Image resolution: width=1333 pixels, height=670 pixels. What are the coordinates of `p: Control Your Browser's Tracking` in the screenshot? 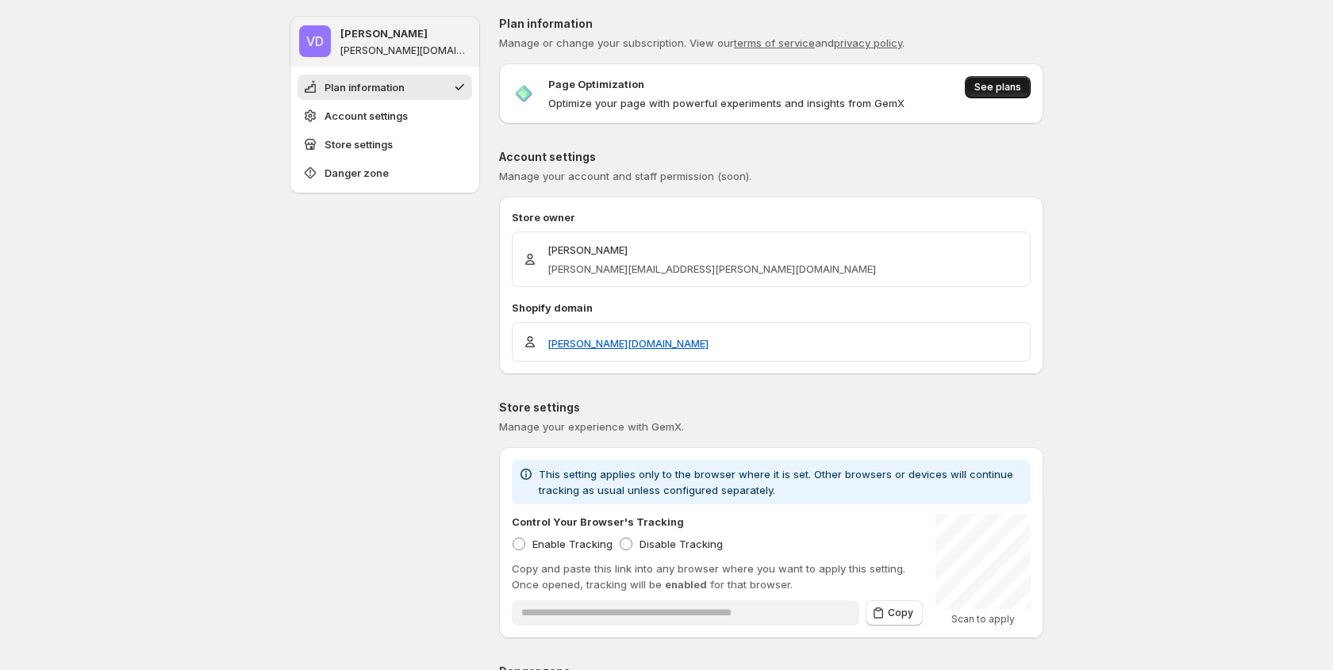 It's located at (597, 522).